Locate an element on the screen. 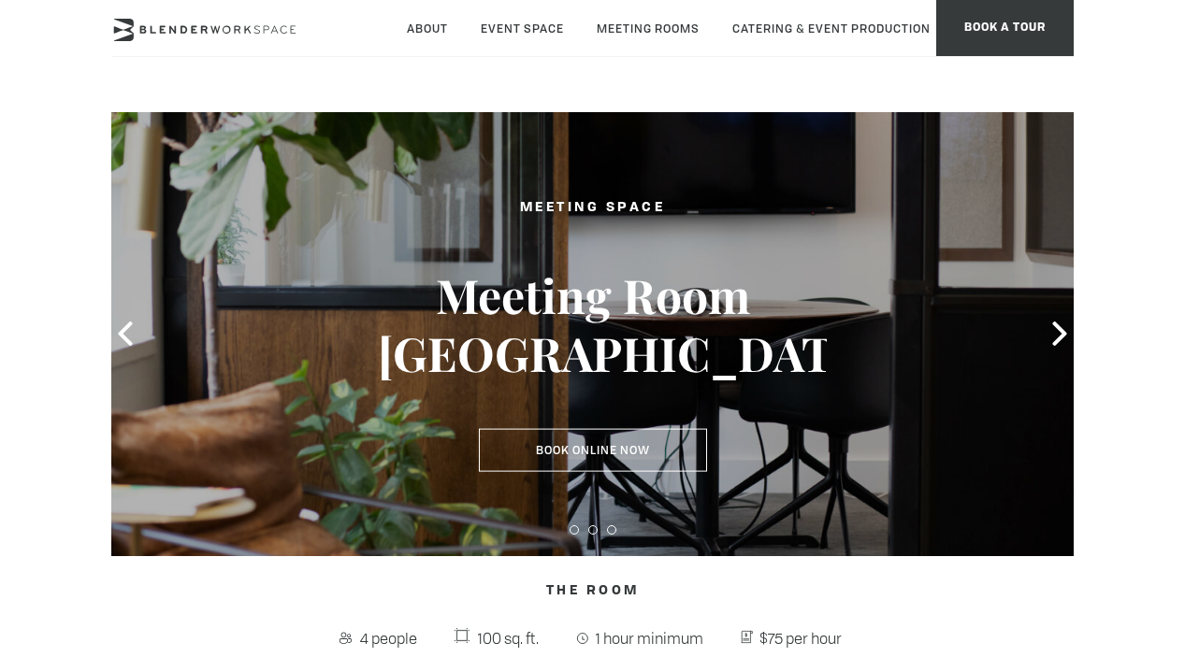  span: $75 per hour is located at coordinates (801, 639).